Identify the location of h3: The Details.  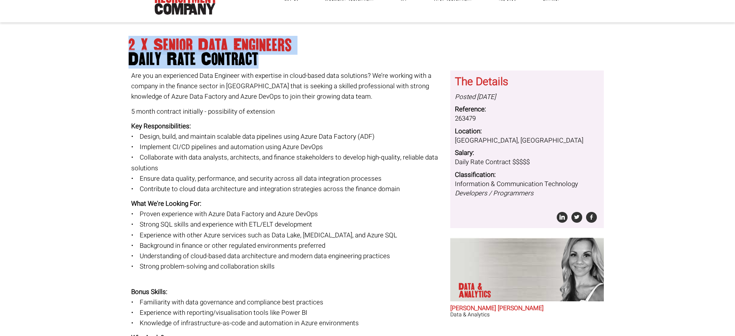
(527, 82).